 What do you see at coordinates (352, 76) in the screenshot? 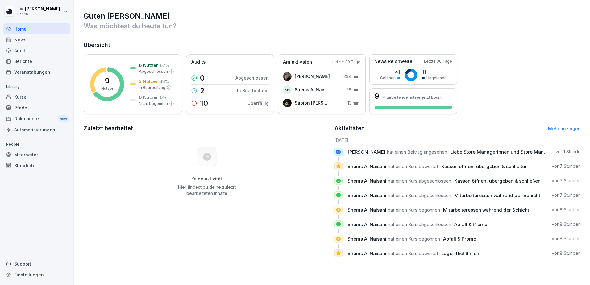
I see `p: 294 min.` at bounding box center [352, 76].